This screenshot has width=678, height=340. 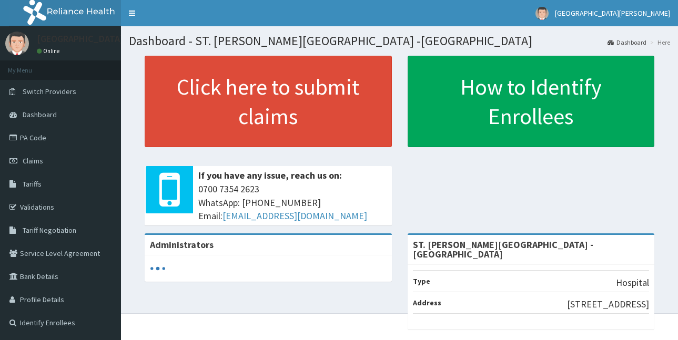 What do you see at coordinates (32, 184) in the screenshot?
I see `span: Tariffs` at bounding box center [32, 184].